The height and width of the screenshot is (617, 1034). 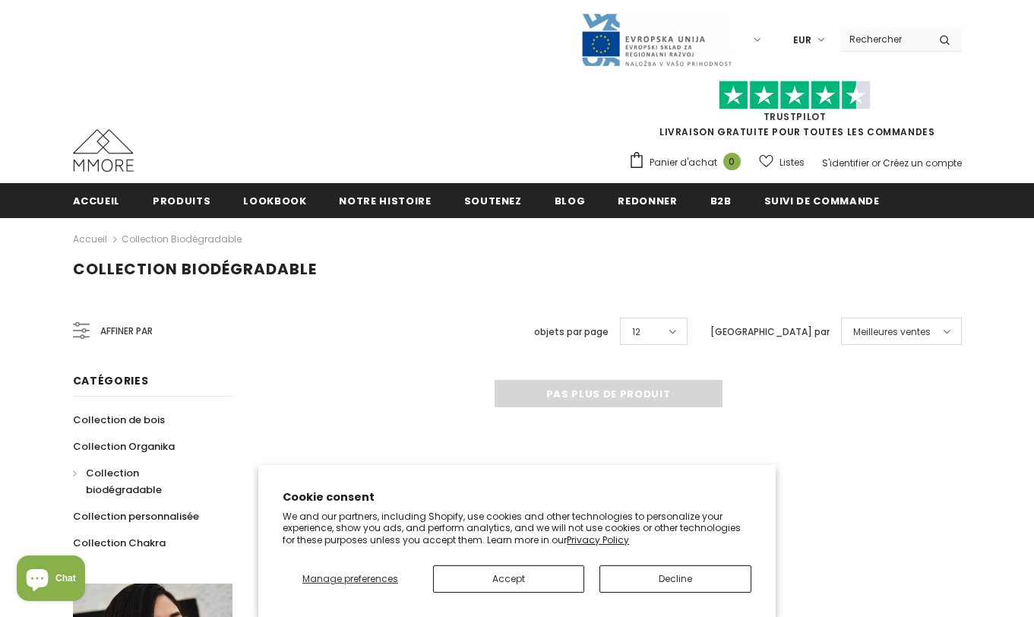 What do you see at coordinates (385, 200) in the screenshot?
I see `a: Notre histoire` at bounding box center [385, 200].